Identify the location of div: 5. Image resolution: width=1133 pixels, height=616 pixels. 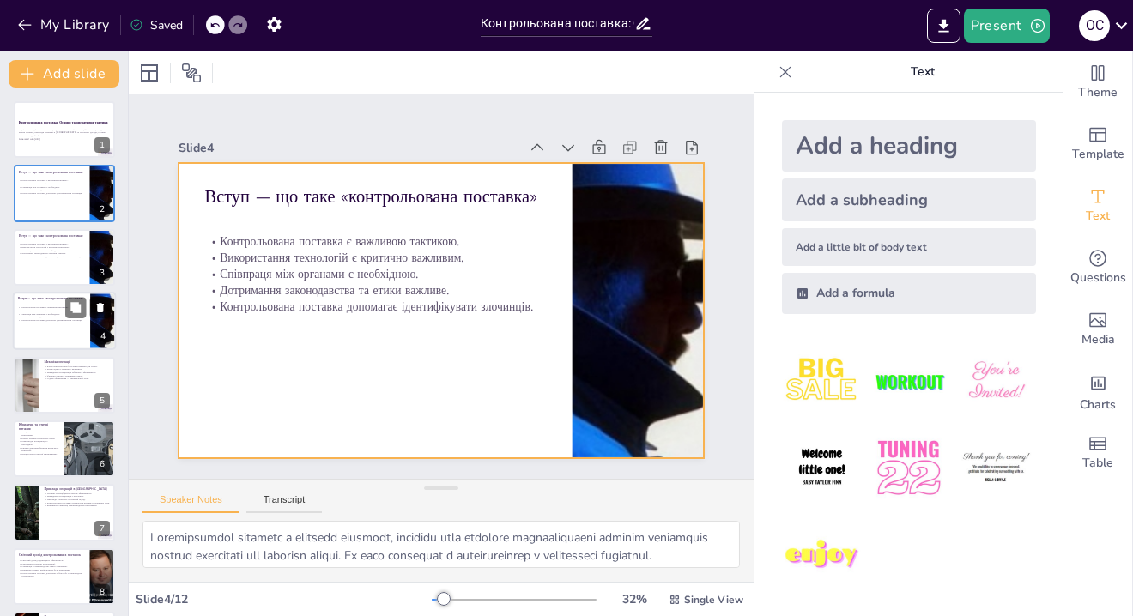
(102, 401).